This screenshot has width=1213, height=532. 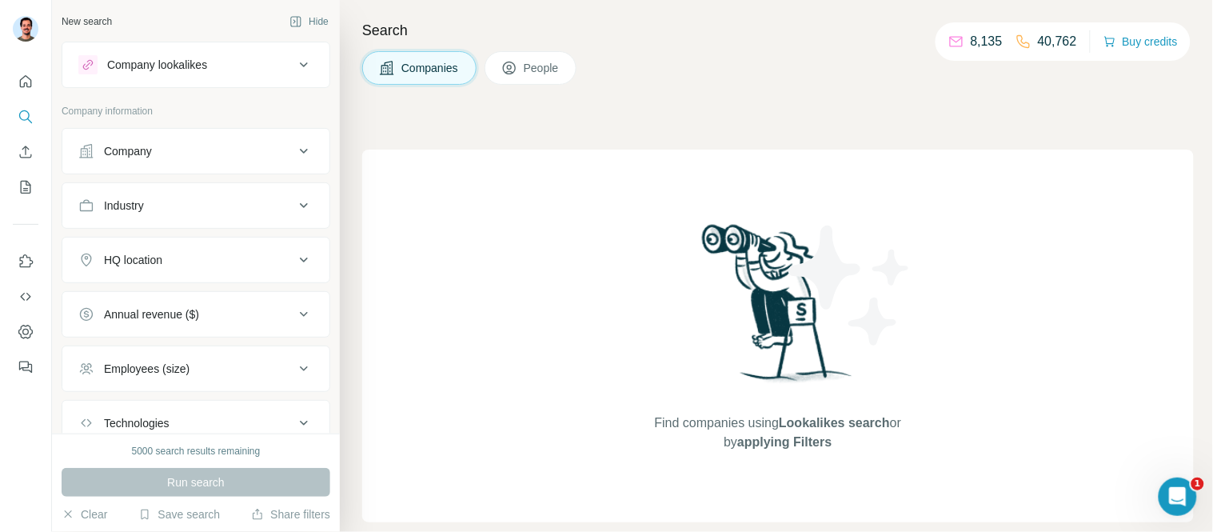 I want to click on button: Industry, so click(x=196, y=206).